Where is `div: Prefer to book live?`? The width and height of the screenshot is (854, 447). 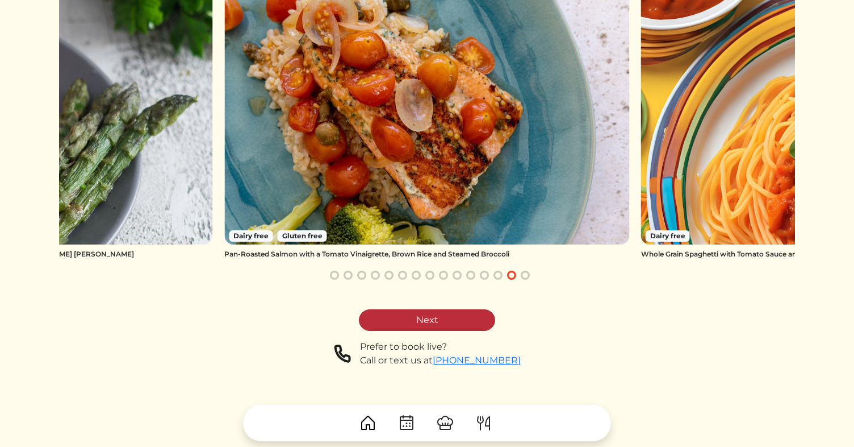 div: Prefer to book live? is located at coordinates (440, 347).